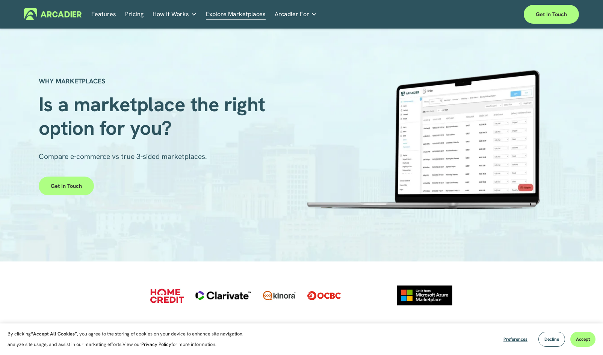 This screenshot has width=603, height=355. I want to click on strong: WHY MARKETPLACES, so click(72, 81).